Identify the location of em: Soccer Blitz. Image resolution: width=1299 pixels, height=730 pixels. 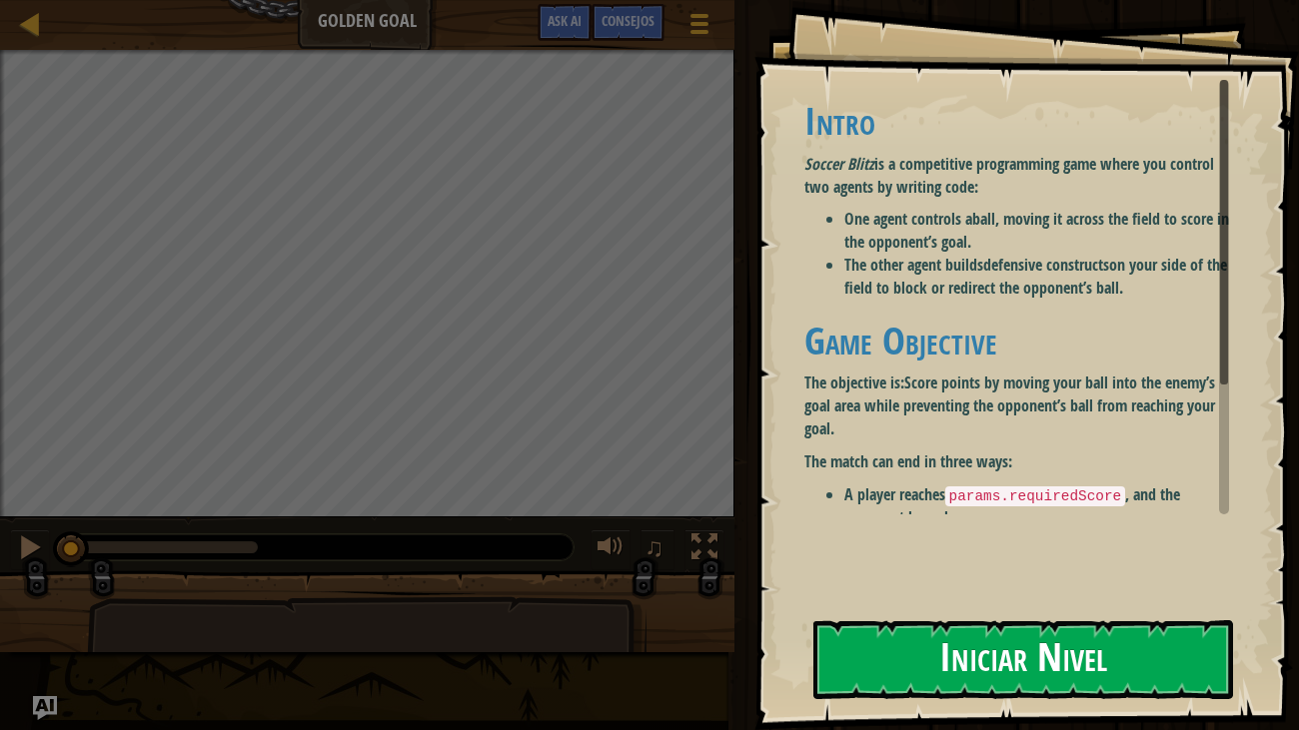
(839, 164).